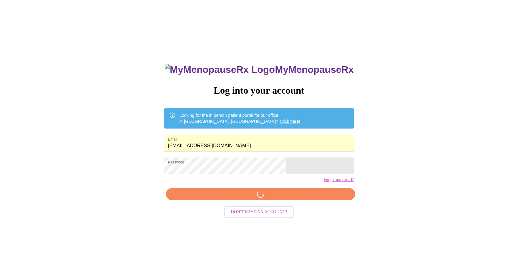 Image resolution: width=518 pixels, height=261 pixels. What do you see at coordinates (259, 212) in the screenshot?
I see `button: Don't have an account?` at bounding box center [259, 212].